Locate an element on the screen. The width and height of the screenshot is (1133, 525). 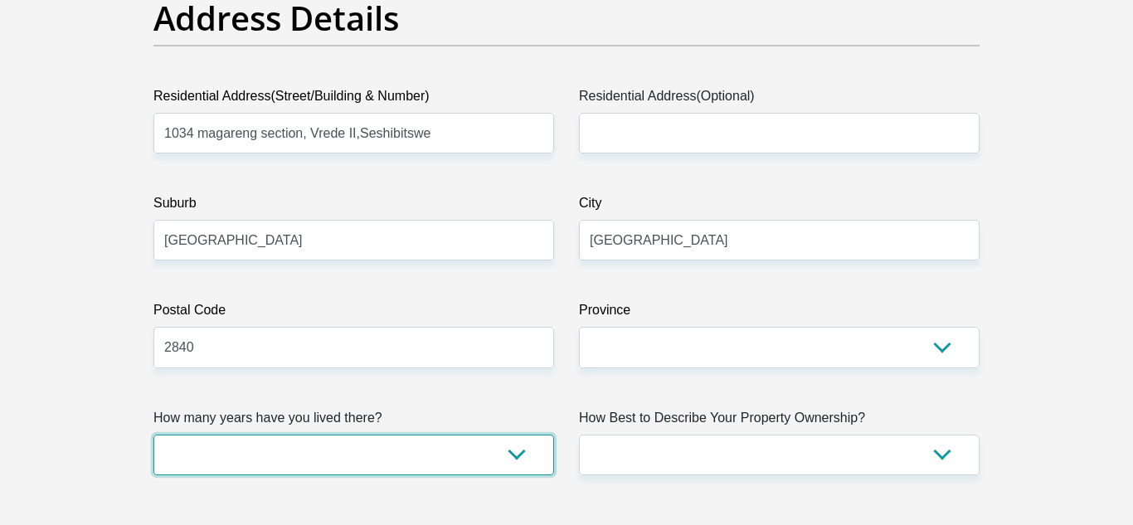
label: Postal Code is located at coordinates (353, 314).